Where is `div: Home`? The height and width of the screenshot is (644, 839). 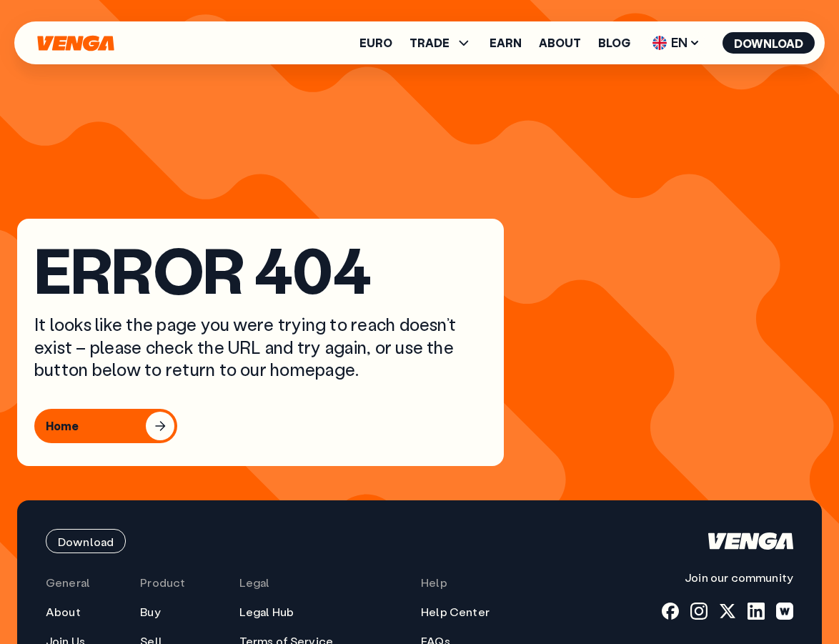 div: Home is located at coordinates (62, 426).